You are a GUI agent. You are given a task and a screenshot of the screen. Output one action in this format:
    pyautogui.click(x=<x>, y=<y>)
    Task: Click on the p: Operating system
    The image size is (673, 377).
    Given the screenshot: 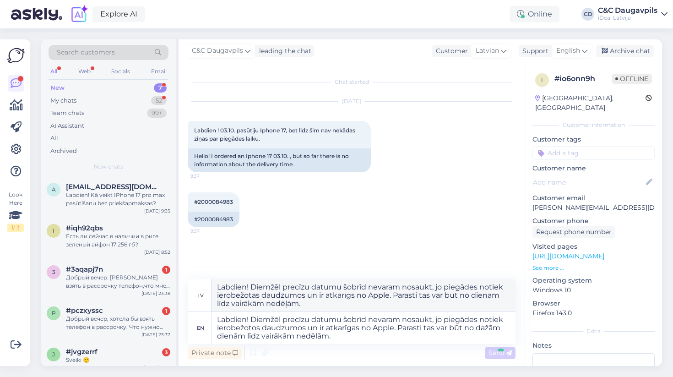 What is the action you would take?
    pyautogui.click(x=593, y=280)
    